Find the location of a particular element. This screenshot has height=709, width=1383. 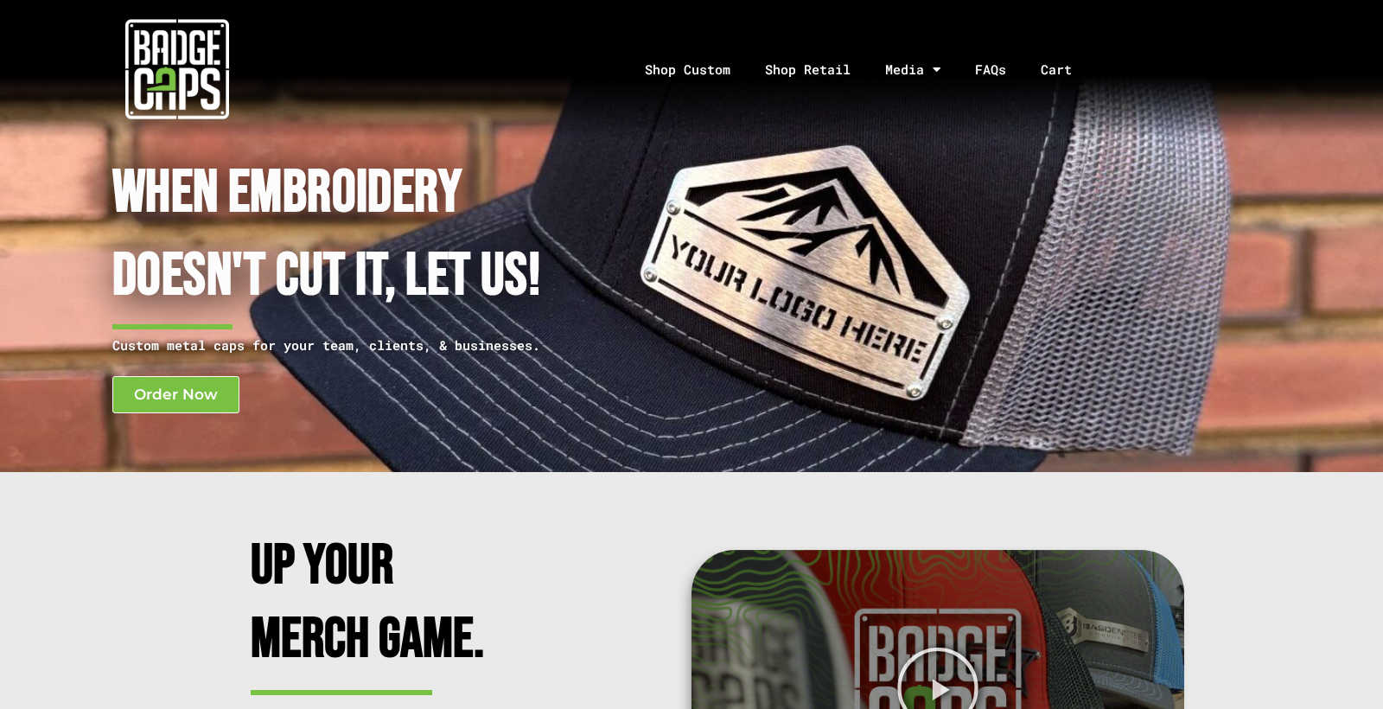

a: Cart is located at coordinates (1066, 69).